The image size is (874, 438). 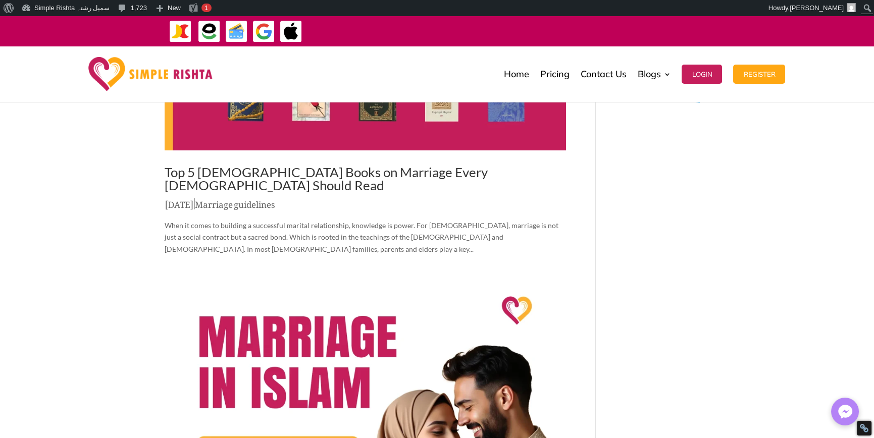 What do you see at coordinates (236, 31) in the screenshot?
I see `img: Credit Cards` at bounding box center [236, 31].